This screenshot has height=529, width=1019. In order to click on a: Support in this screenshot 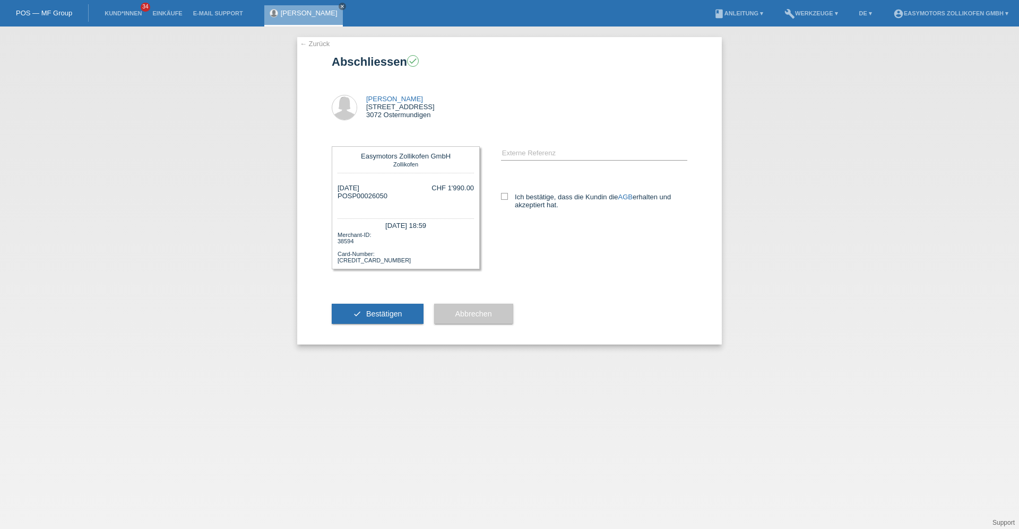, I will do `click(1003, 523)`.